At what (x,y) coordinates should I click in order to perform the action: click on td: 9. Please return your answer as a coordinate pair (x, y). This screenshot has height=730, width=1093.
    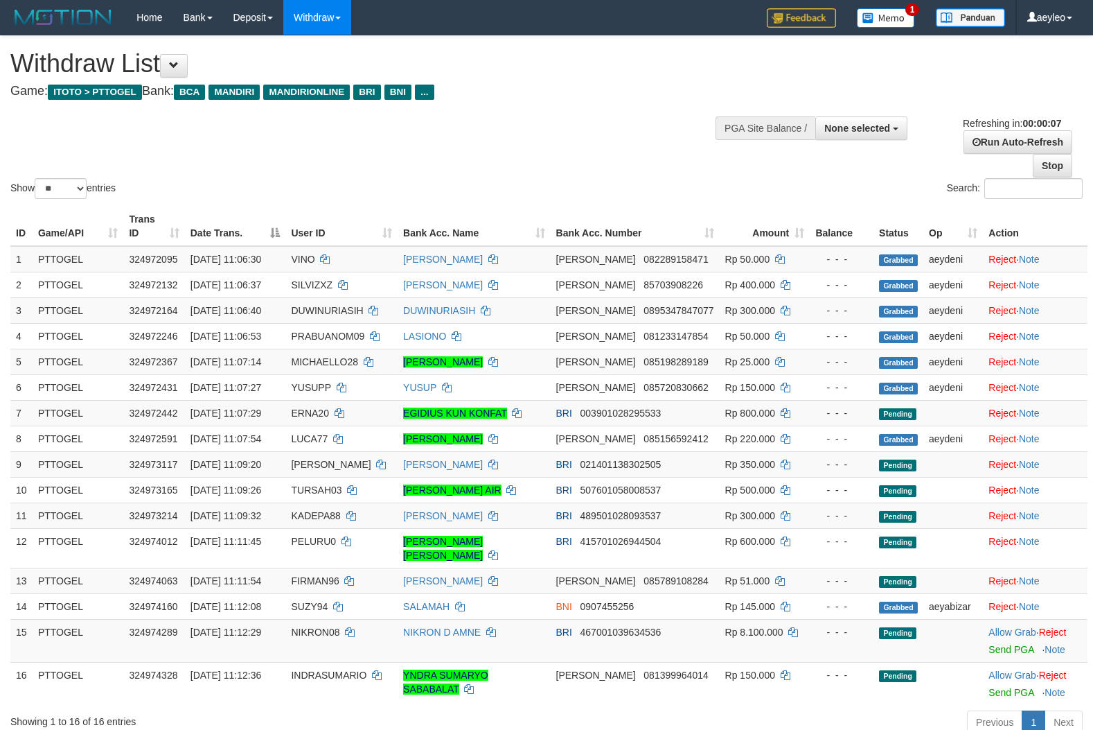
    Looking at the image, I should click on (21, 464).